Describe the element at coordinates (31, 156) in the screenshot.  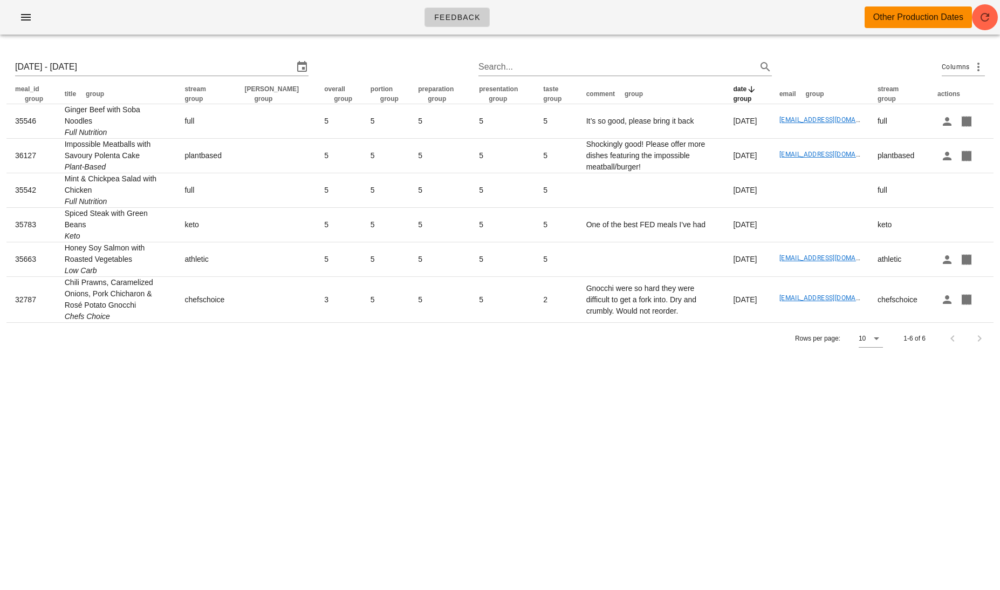
I see `td: 36127` at that location.